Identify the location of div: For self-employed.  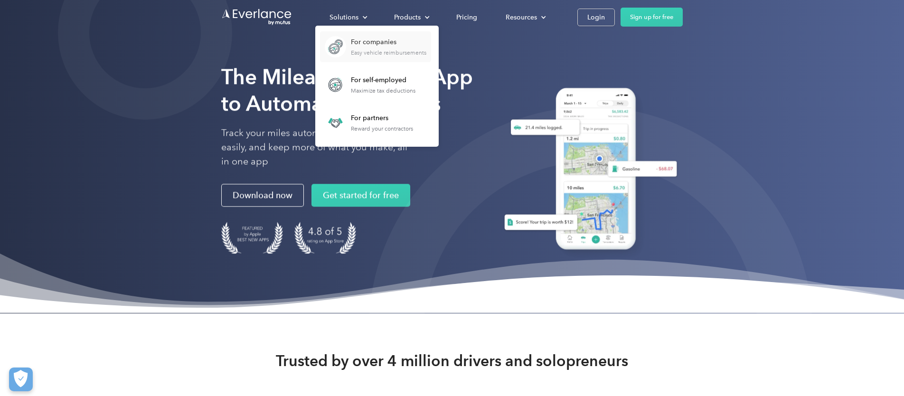
(383, 80).